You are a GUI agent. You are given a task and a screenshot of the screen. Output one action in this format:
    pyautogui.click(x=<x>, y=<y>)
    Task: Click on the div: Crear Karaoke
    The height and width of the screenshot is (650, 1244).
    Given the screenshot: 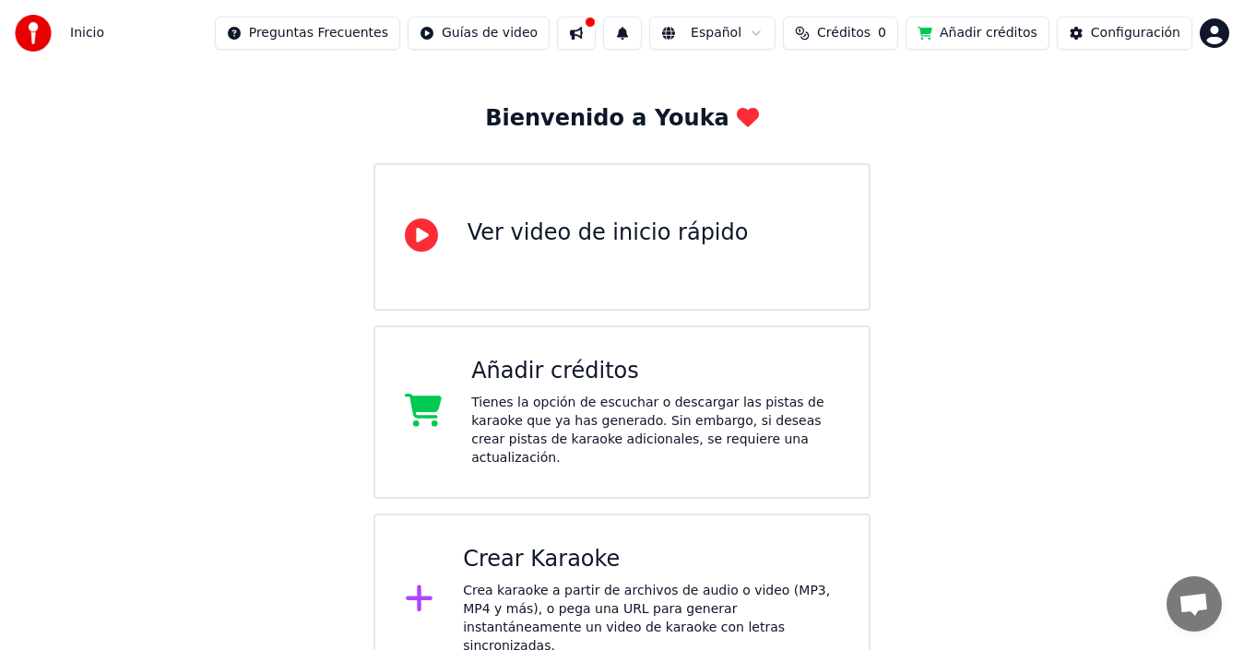 What is the action you would take?
    pyautogui.click(x=651, y=560)
    